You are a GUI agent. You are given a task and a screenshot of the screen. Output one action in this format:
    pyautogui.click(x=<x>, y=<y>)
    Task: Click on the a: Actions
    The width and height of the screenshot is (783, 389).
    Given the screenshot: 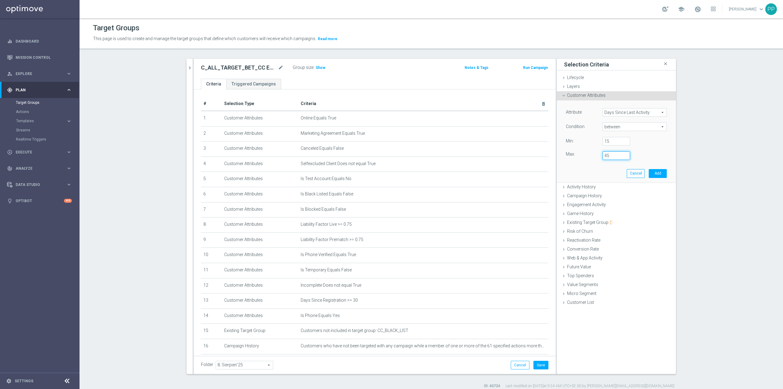 What is the action you would take?
    pyautogui.click(x=40, y=112)
    